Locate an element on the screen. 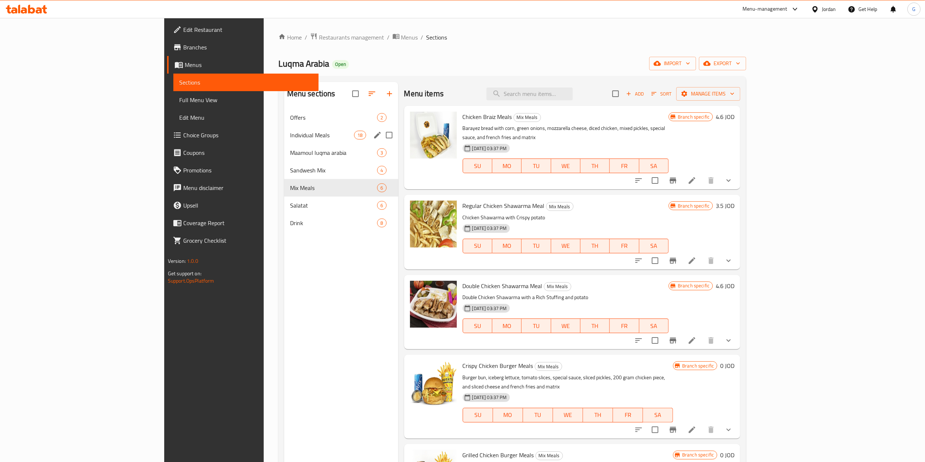 The width and height of the screenshot is (925, 462). a: Coupons is located at coordinates (243, 153).